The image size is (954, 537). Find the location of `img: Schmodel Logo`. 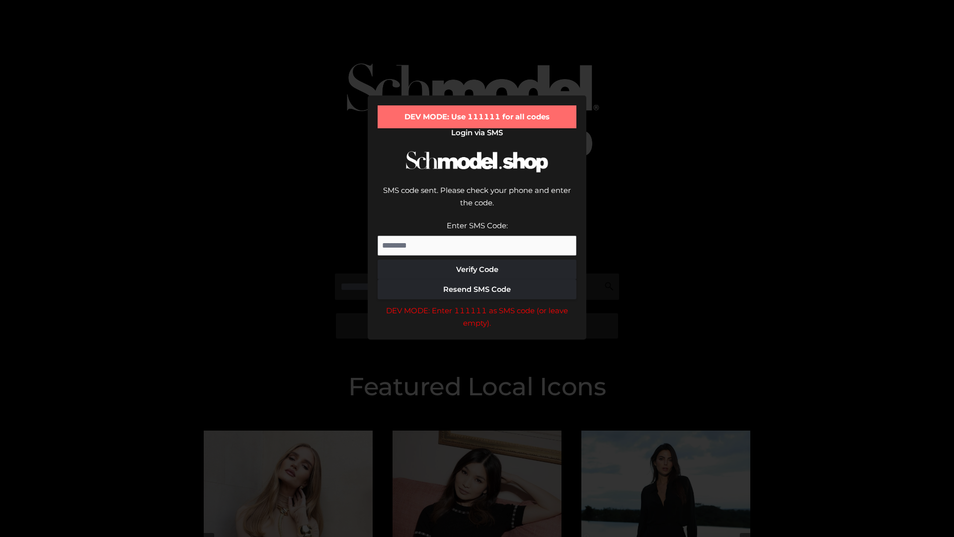

img: Schmodel Logo is located at coordinates (477, 161).